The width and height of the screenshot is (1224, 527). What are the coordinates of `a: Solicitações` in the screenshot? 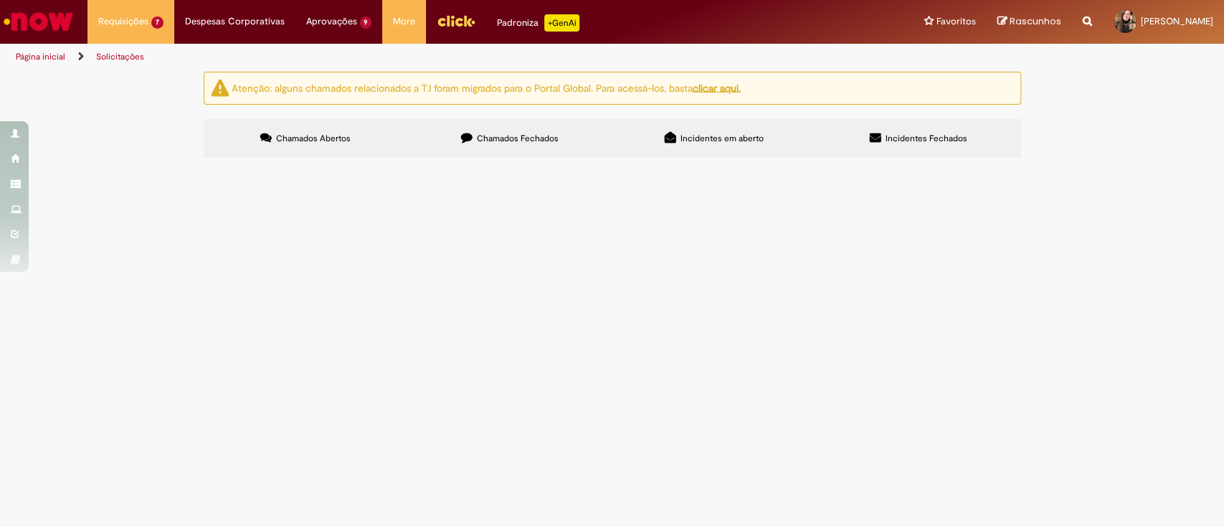 It's located at (120, 57).